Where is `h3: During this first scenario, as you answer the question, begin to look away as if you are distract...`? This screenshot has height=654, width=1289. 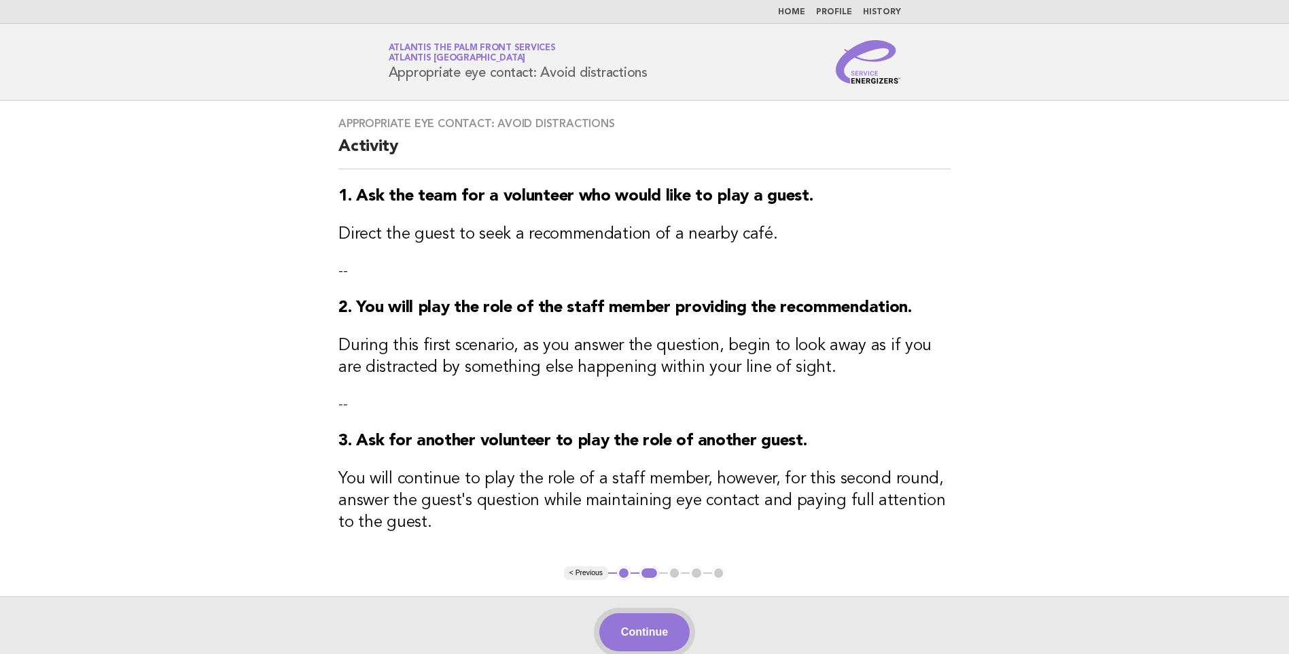 h3: During this first scenario, as you answer the question, begin to look away as if you are distract... is located at coordinates (644, 357).